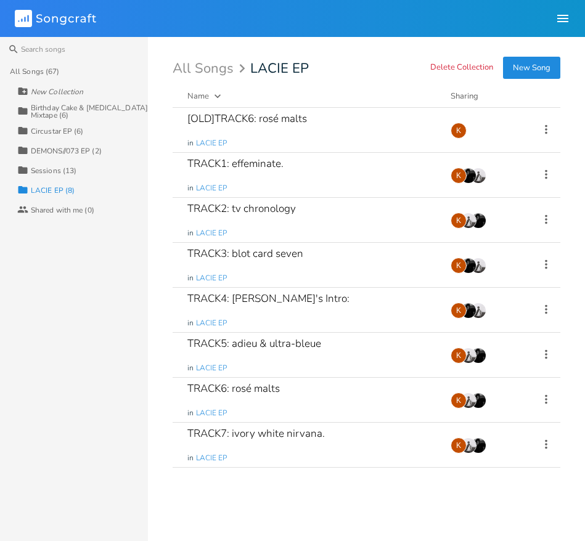  What do you see at coordinates (35, 72) in the screenshot?
I see `div: All Songs (67)` at bounding box center [35, 72].